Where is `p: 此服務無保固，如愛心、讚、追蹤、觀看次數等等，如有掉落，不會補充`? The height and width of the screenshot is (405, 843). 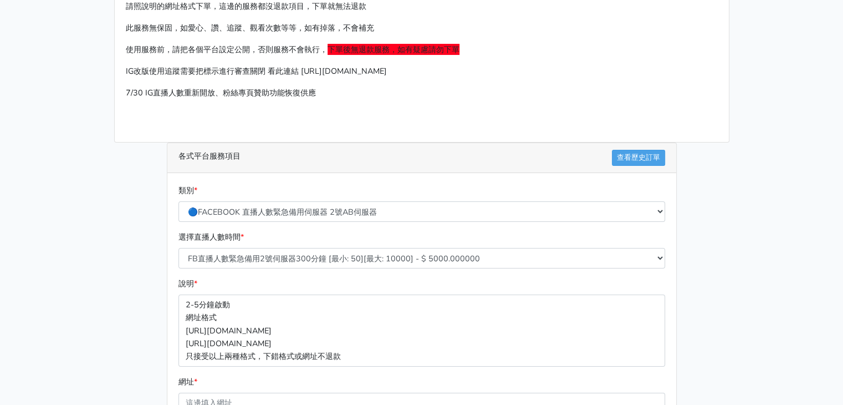 p: 此服務無保固，如愛心、讚、追蹤、觀看次數等等，如有掉落，不會補充 is located at coordinates (422, 28).